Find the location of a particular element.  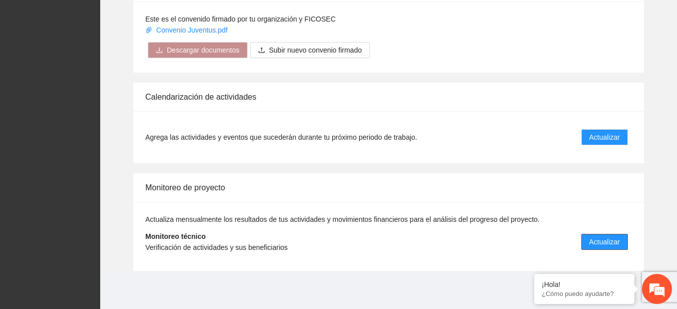

div: Chatee con nosotros ahora is located at coordinates (110, 58).